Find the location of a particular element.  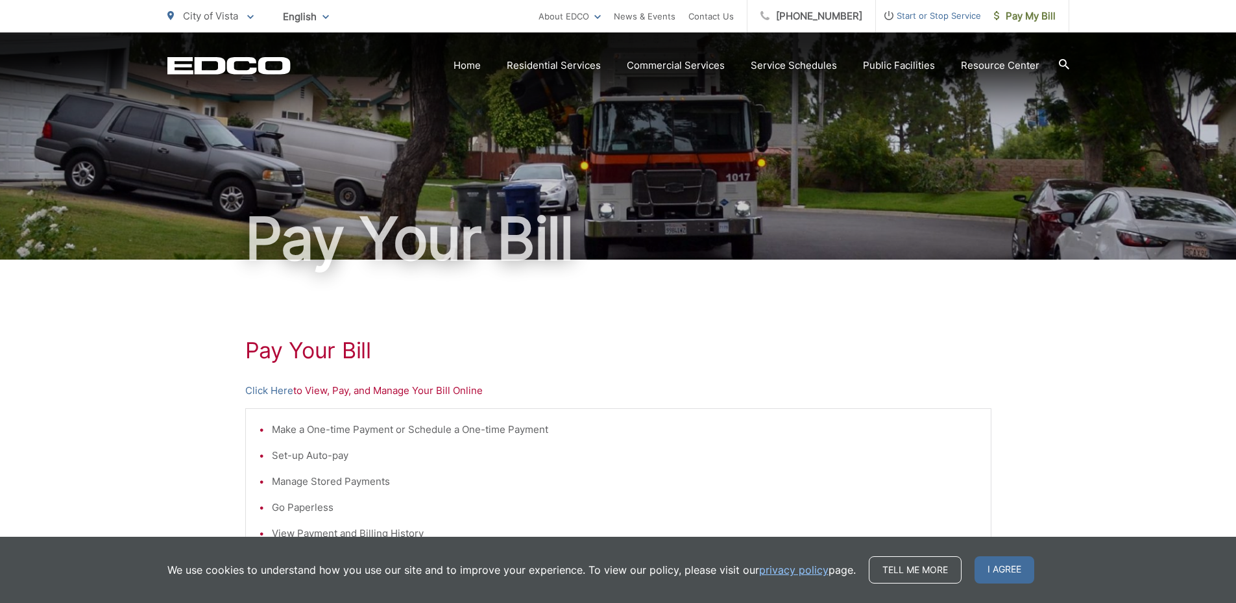

a: EDCD logo. Return to the homepage. is located at coordinates (229, 66).